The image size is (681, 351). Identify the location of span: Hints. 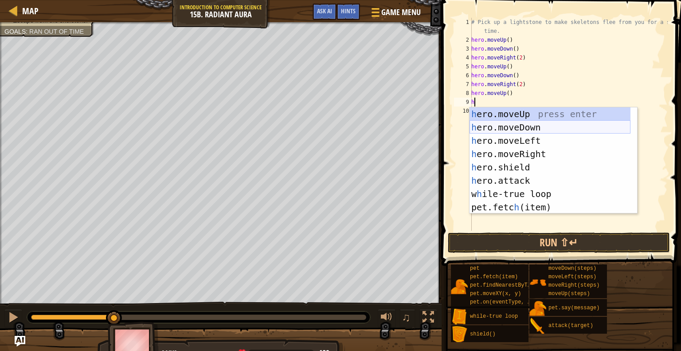
(348, 11).